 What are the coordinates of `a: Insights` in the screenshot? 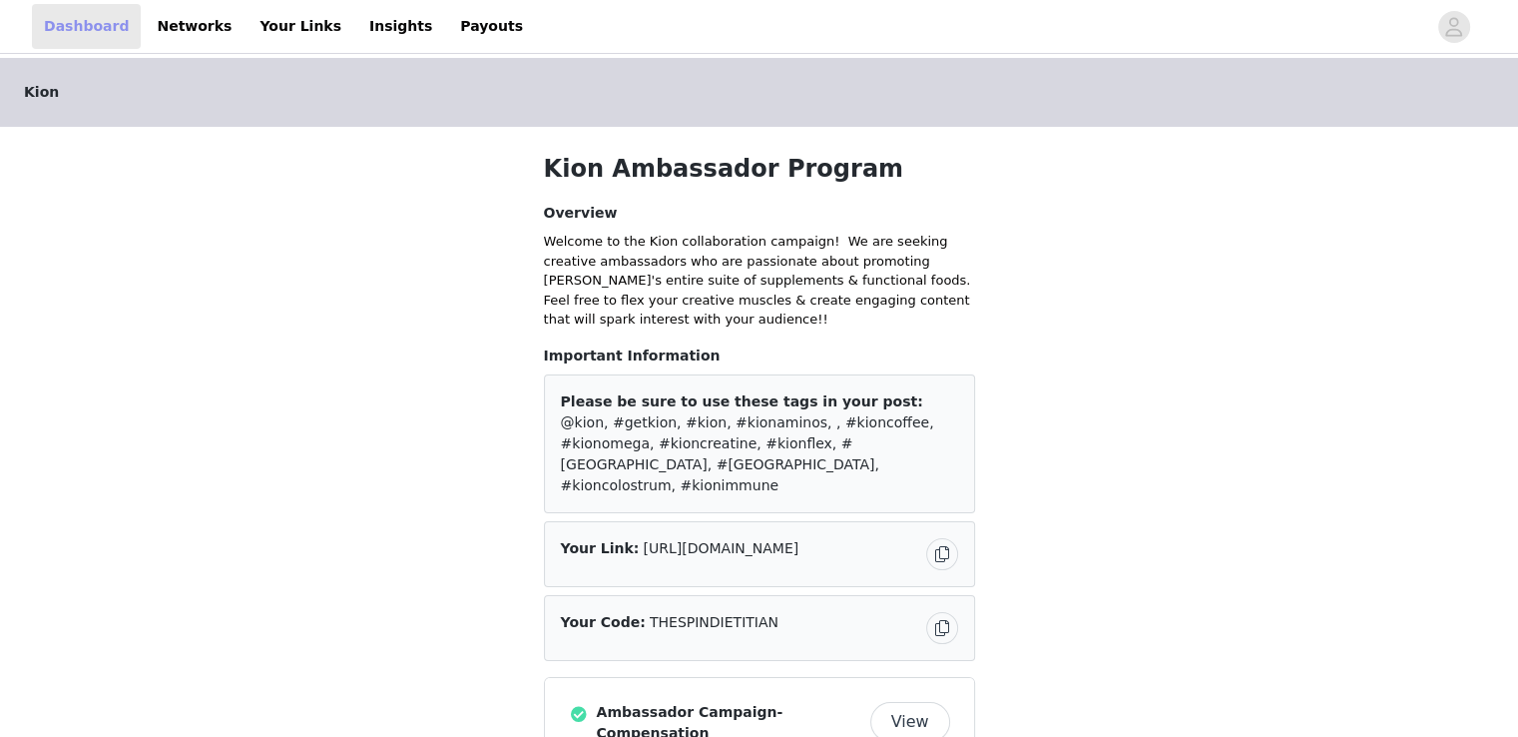 It's located at (400, 26).